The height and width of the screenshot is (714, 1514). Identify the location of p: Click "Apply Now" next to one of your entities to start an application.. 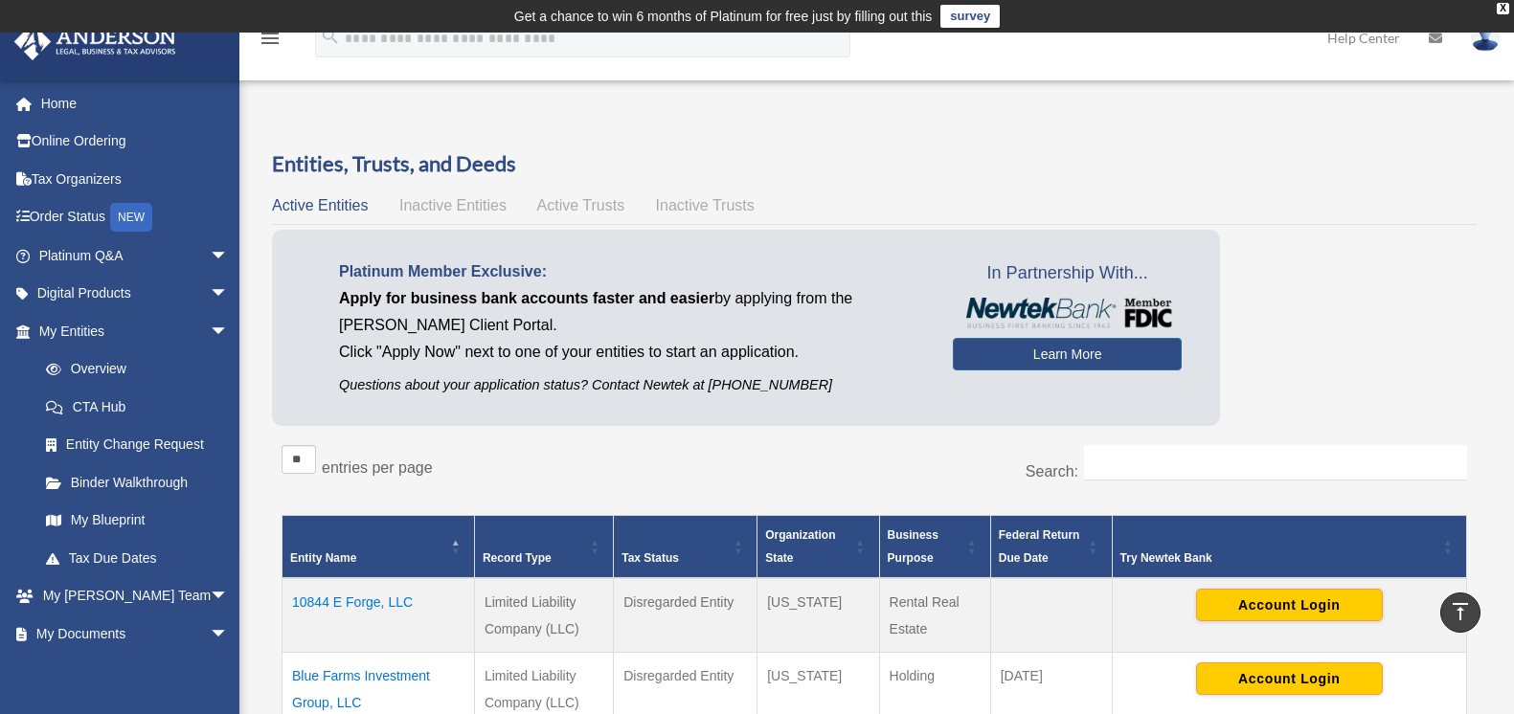
(631, 352).